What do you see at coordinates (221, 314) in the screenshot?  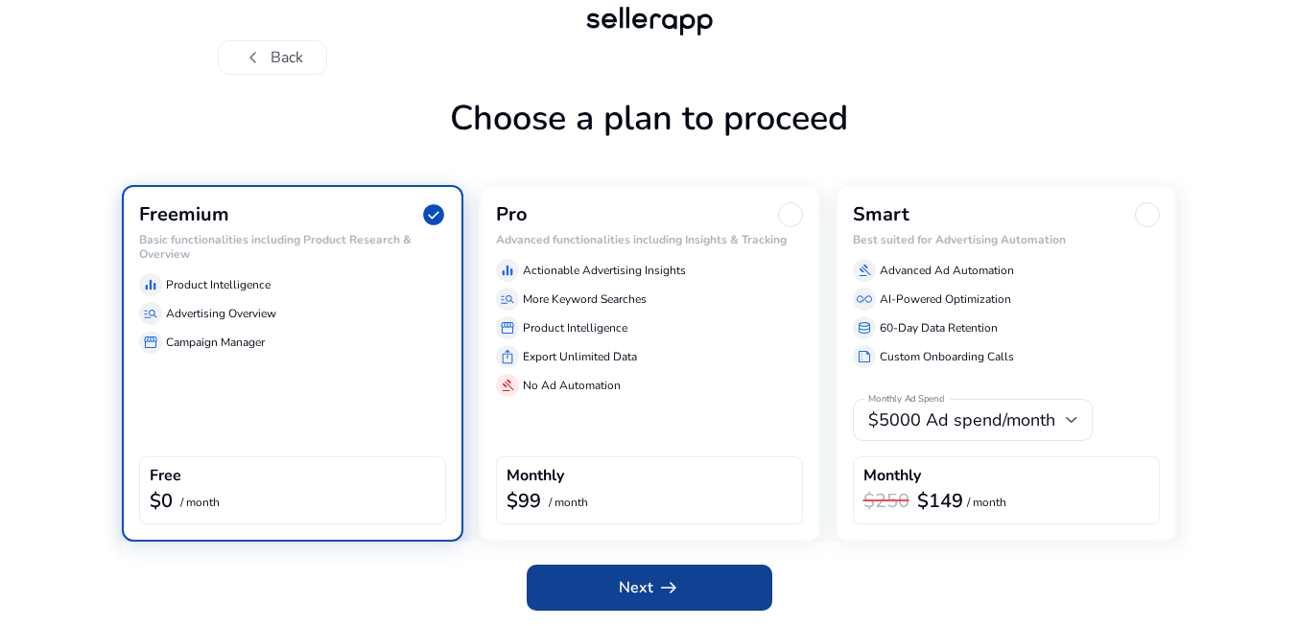 I see `p: Advertising Overview` at bounding box center [221, 314].